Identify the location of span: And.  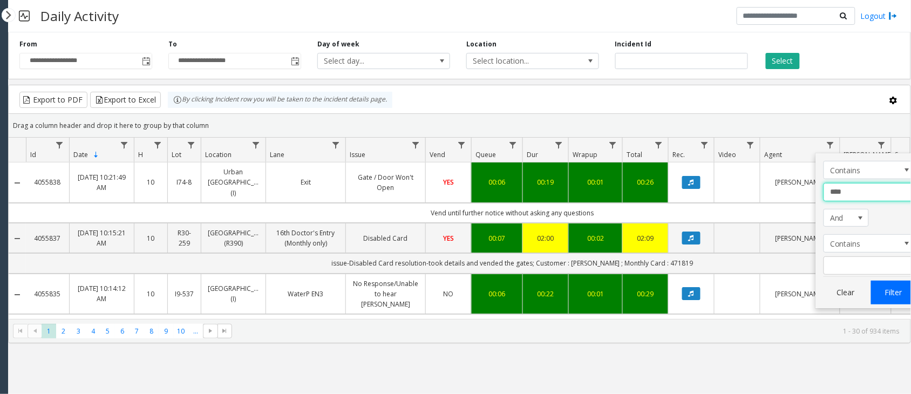
(842, 218).